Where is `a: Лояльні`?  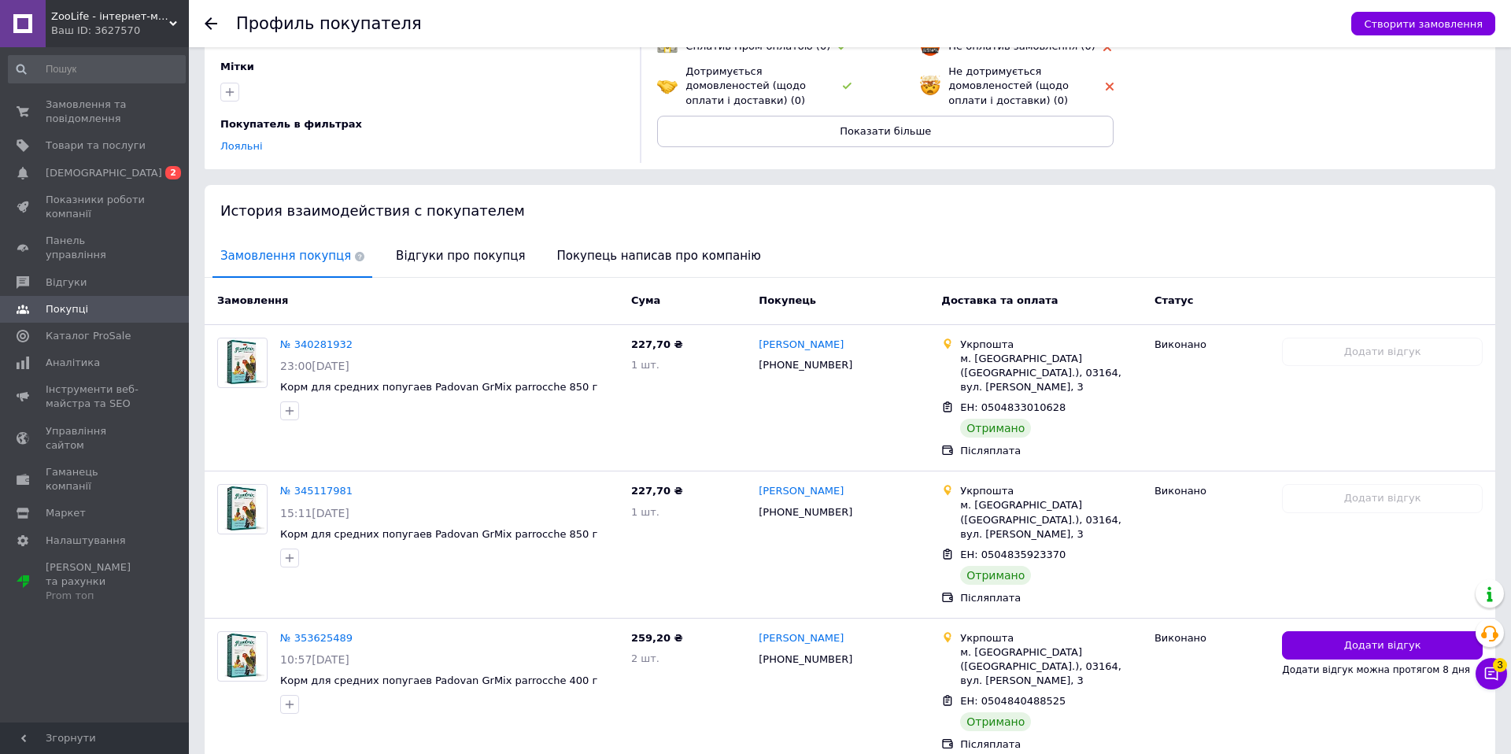 a: Лояльні is located at coordinates (242, 146).